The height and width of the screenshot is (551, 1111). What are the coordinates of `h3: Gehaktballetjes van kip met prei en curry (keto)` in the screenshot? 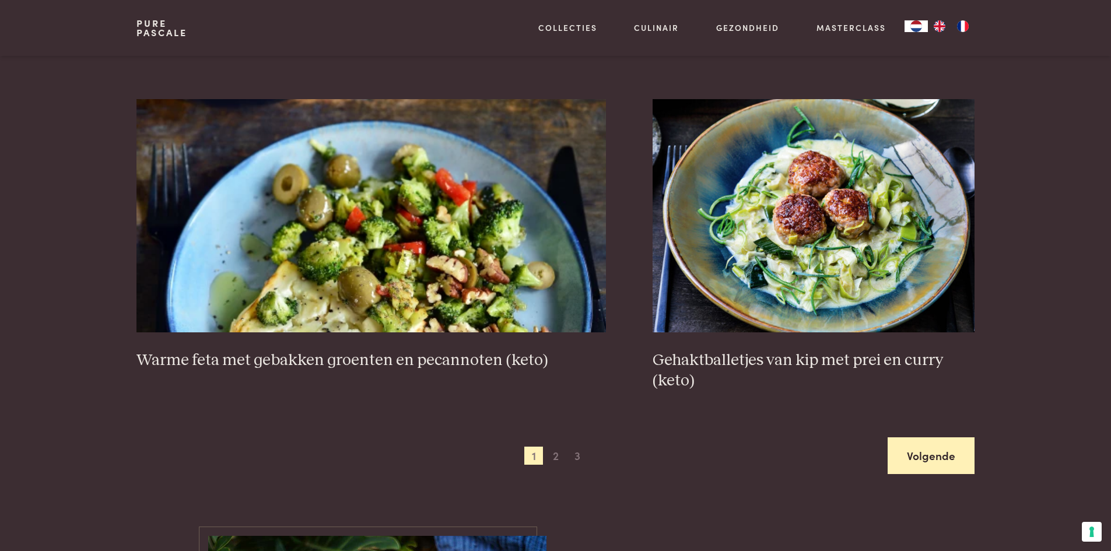 It's located at (814, 370).